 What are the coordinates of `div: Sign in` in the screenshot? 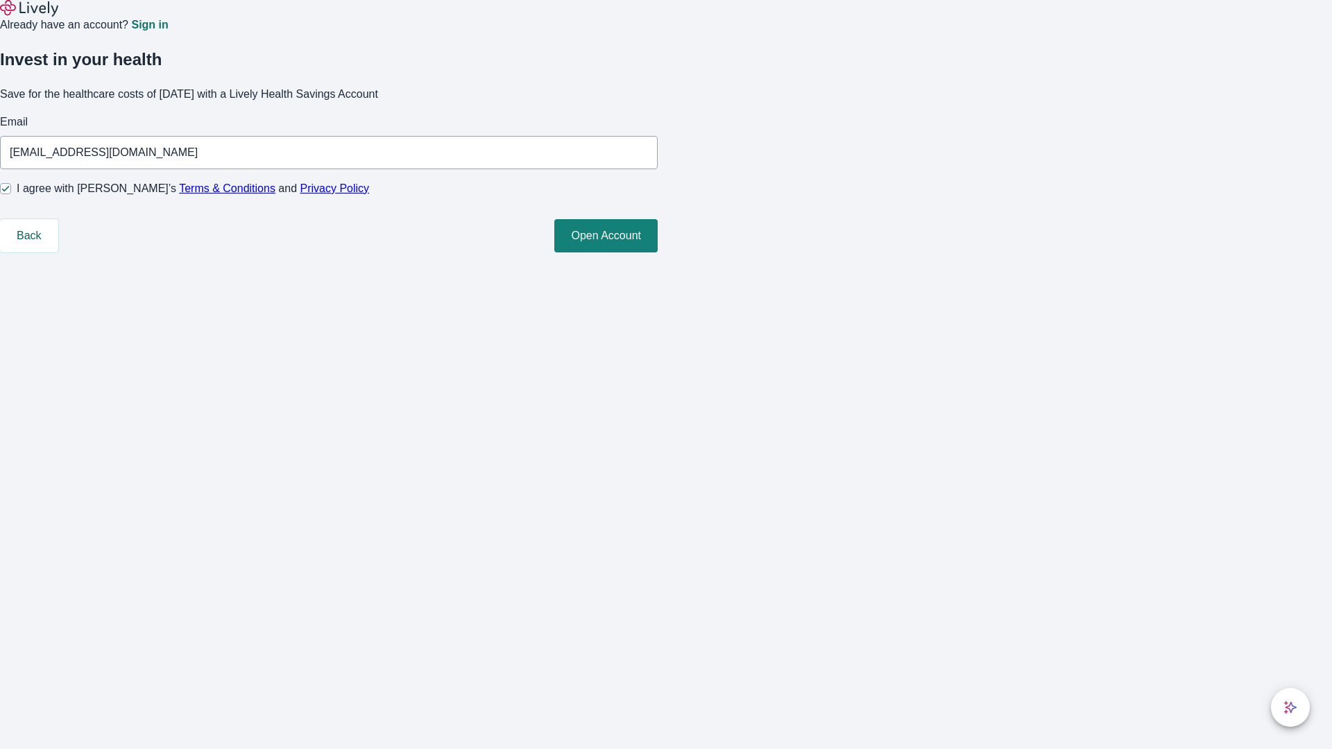 It's located at (149, 25).